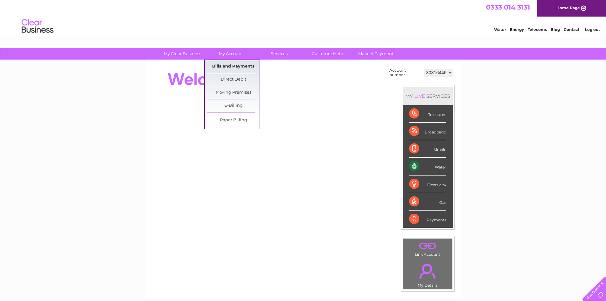 The width and height of the screenshot is (606, 301). I want to click on div: Electricity, so click(428, 184).